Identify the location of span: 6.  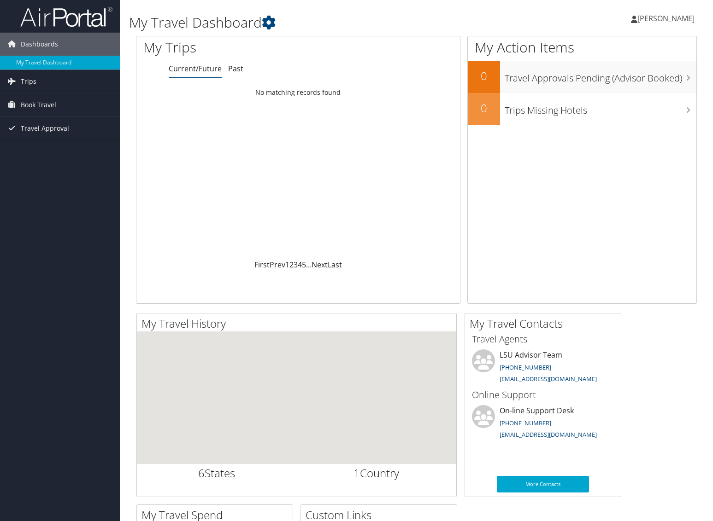
(201, 473).